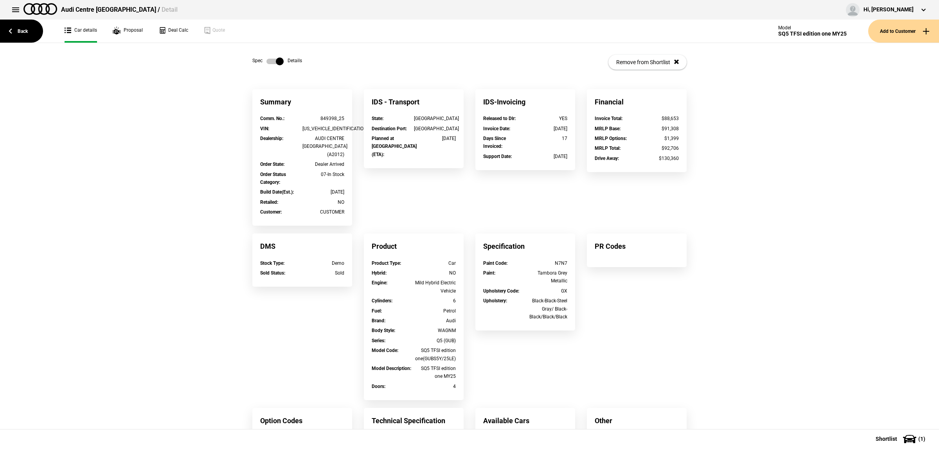 This screenshot has height=449, width=939. I want to click on strong: Brand :, so click(378, 321).